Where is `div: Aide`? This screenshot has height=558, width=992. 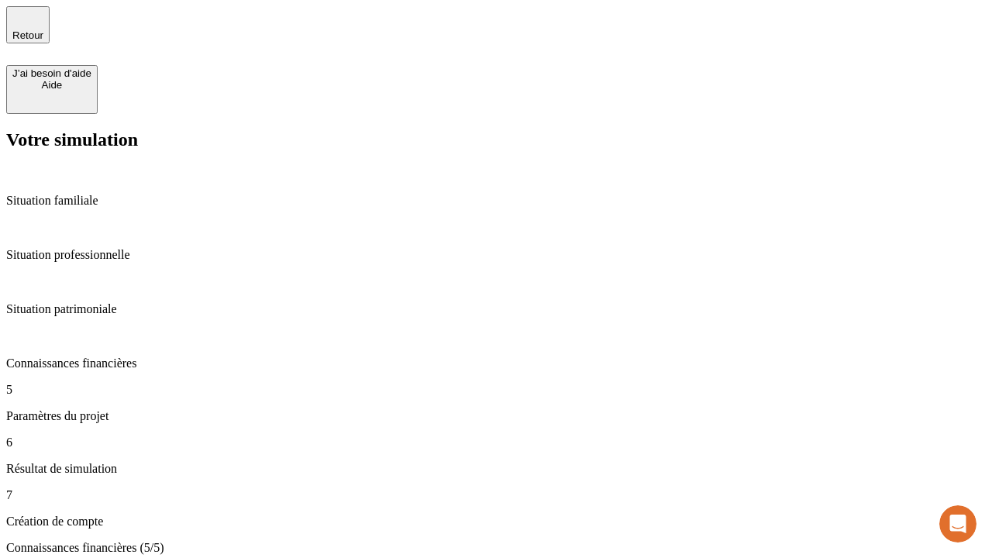 div: Aide is located at coordinates (52, 84).